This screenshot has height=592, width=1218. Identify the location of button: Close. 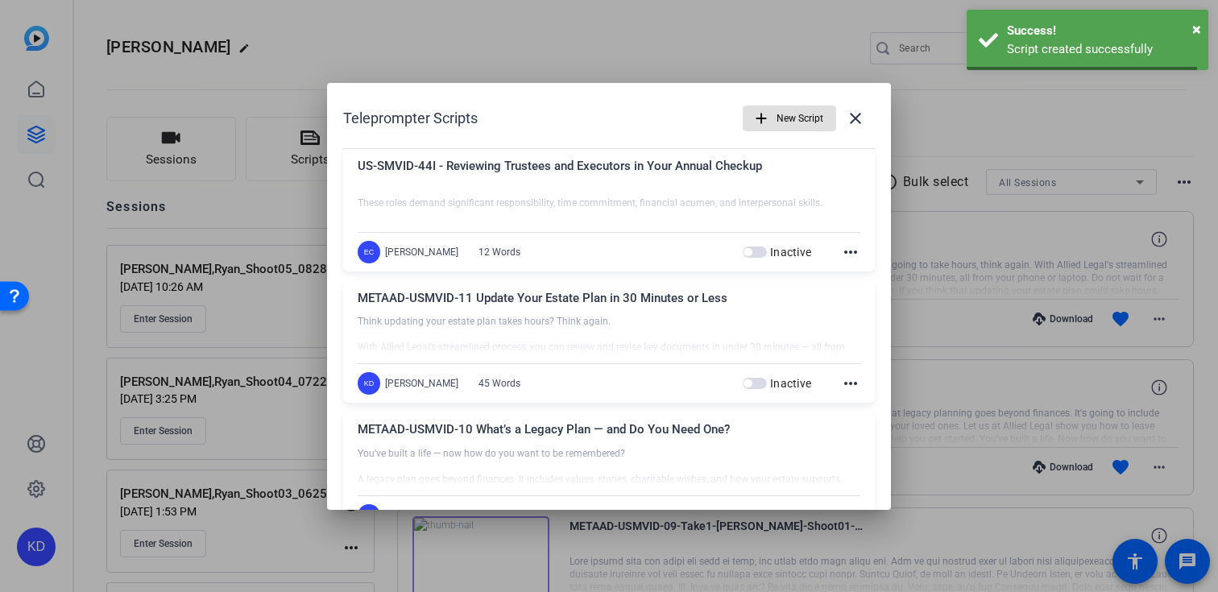
(1197, 29).